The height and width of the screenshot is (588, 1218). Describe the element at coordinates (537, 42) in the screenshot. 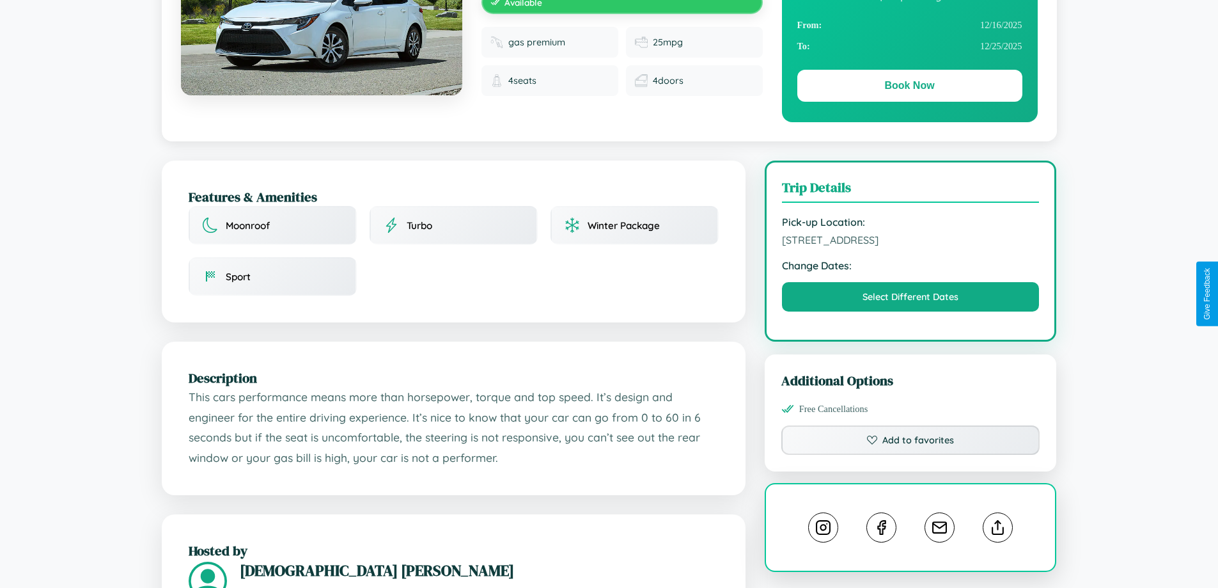

I see `span: gas premium` at that location.